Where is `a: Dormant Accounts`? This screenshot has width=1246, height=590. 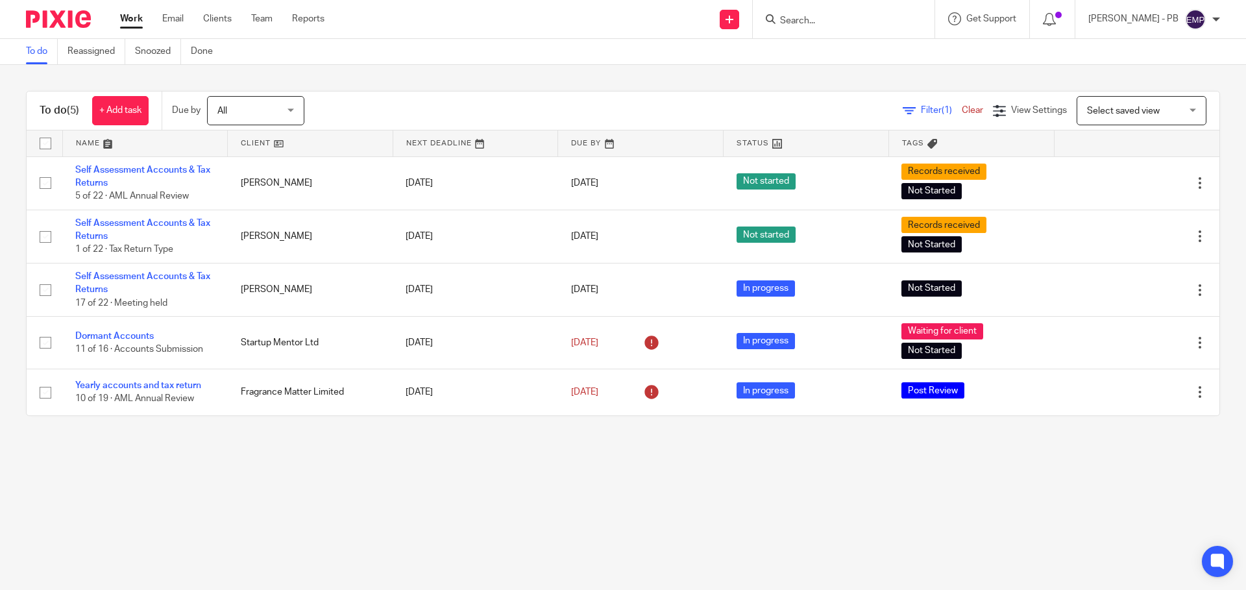 a: Dormant Accounts is located at coordinates (114, 336).